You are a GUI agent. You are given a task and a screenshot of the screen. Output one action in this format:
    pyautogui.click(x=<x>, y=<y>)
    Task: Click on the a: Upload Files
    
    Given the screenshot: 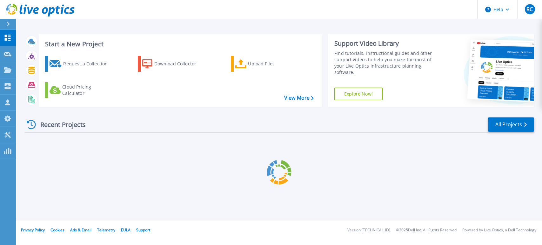 What is the action you would take?
    pyautogui.click(x=266, y=64)
    